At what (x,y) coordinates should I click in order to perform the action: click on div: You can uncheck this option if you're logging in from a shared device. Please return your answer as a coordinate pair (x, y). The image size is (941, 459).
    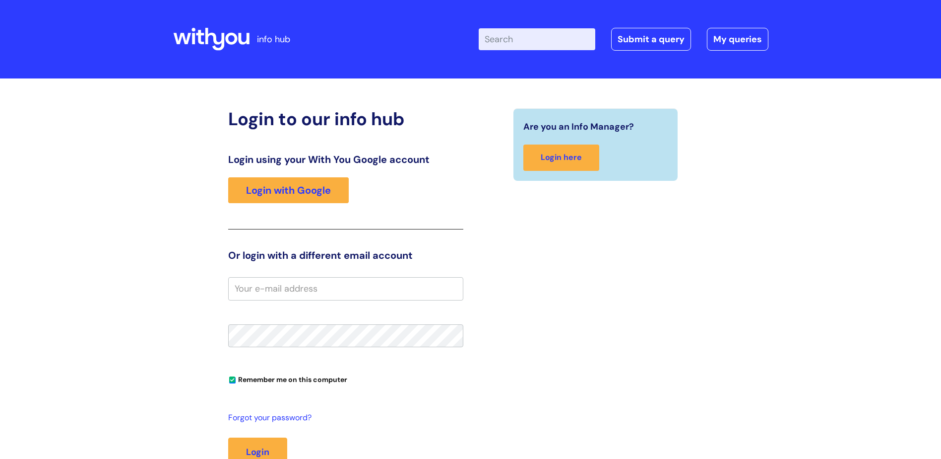
    Looking at the image, I should click on (346, 379).